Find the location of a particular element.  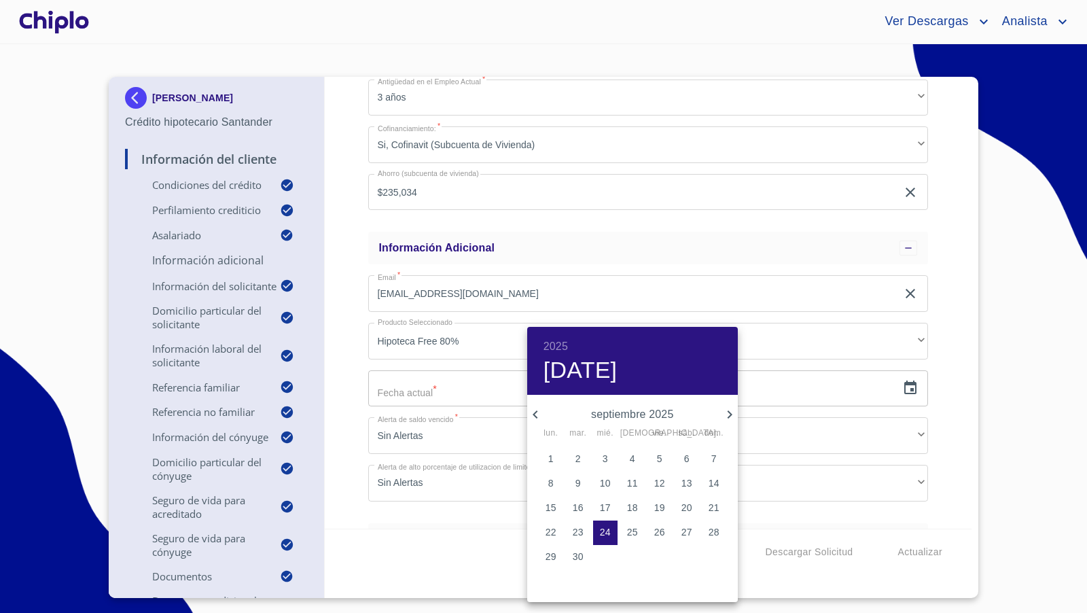

p: 17 is located at coordinates (605, 507).